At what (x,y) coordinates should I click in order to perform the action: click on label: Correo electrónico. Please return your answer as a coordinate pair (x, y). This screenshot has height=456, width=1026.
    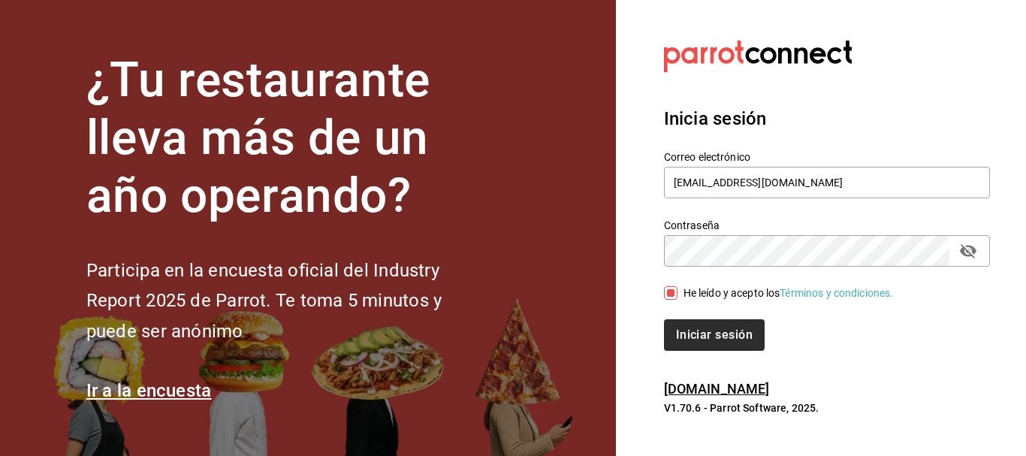
    Looking at the image, I should click on (827, 157).